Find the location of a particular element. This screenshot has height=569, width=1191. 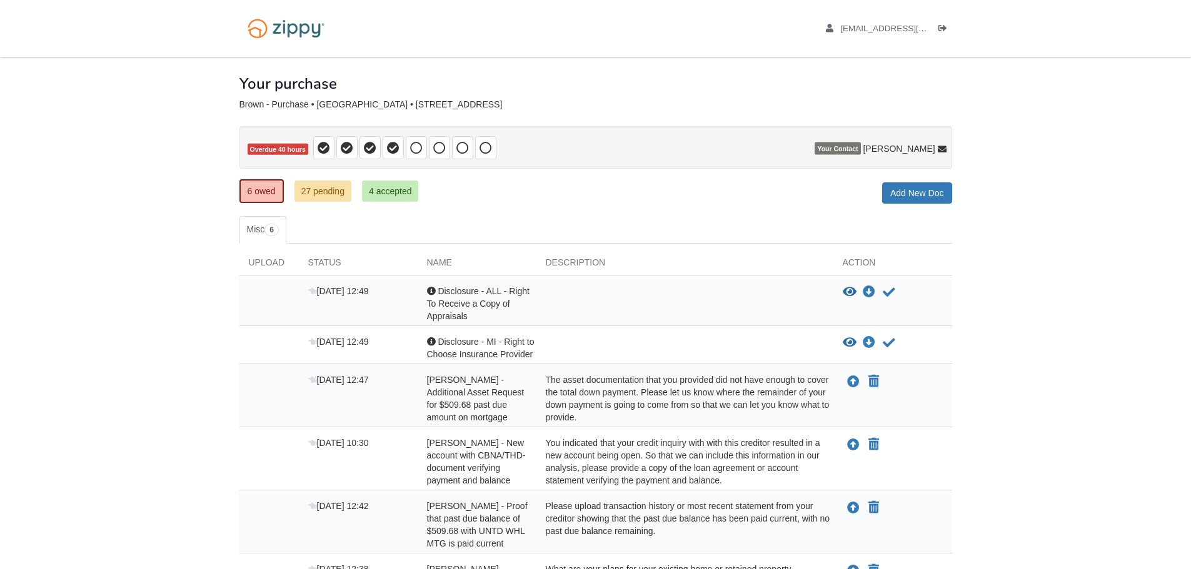

div: The asset documentation that you provided did not have enough to cover the total down payment. Pl... is located at coordinates (684, 399).